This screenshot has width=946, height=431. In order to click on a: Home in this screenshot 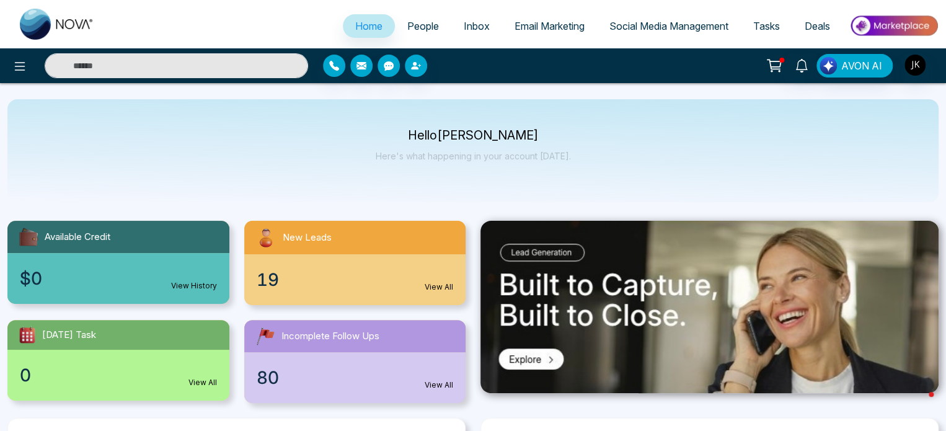, I will do `click(369, 26)`.